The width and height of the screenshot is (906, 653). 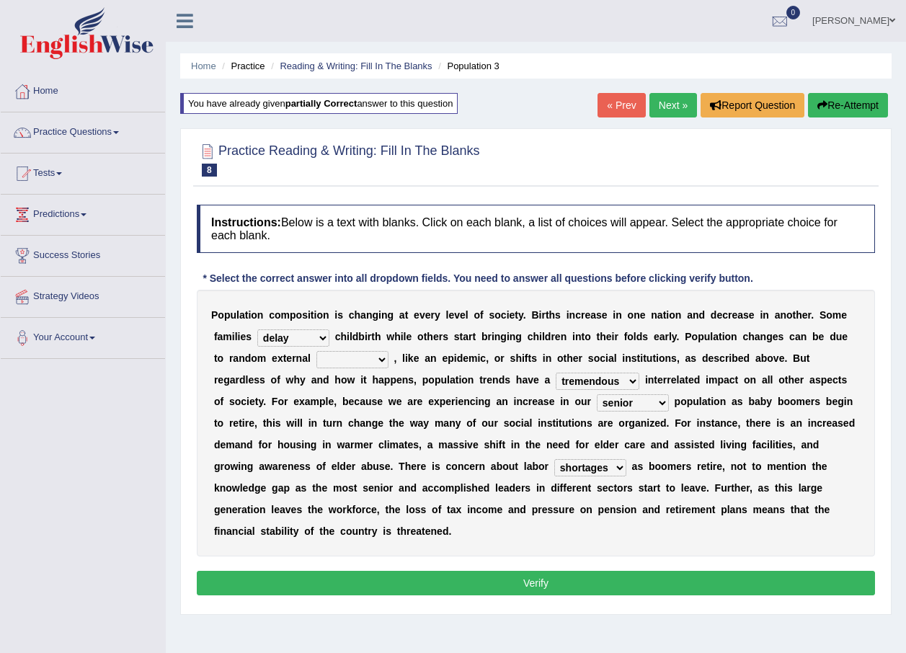 What do you see at coordinates (673, 105) in the screenshot?
I see `a: Next »` at bounding box center [673, 105].